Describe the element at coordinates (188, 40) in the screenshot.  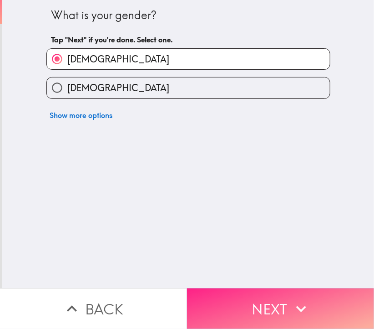
I see `h6: Tap "Next" if you're done. Select one.` at that location.